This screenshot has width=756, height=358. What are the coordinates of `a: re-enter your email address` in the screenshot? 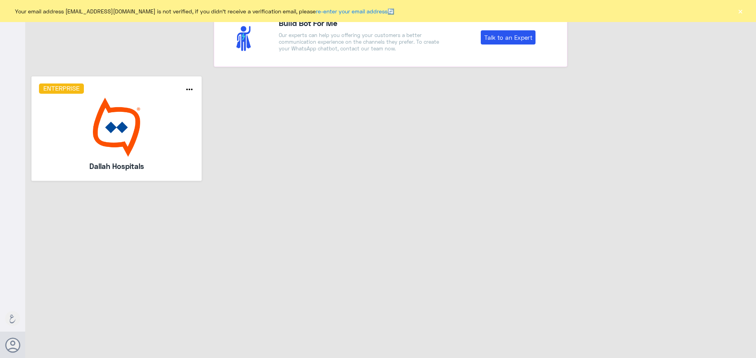 It's located at (352, 11).